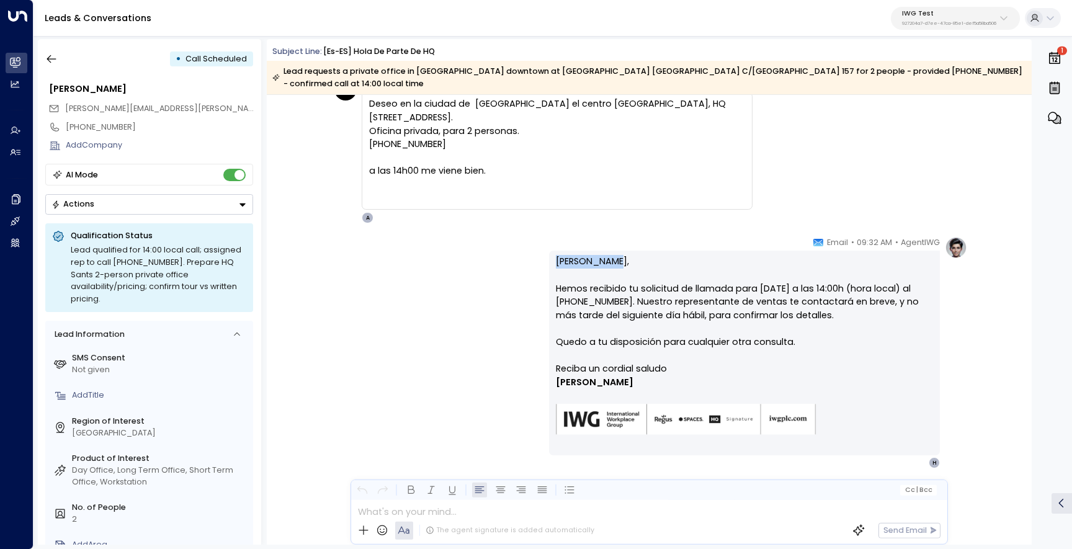 The width and height of the screenshot is (1072, 549). What do you see at coordinates (949, 14) in the screenshot?
I see `p: IWG Test` at bounding box center [949, 14].